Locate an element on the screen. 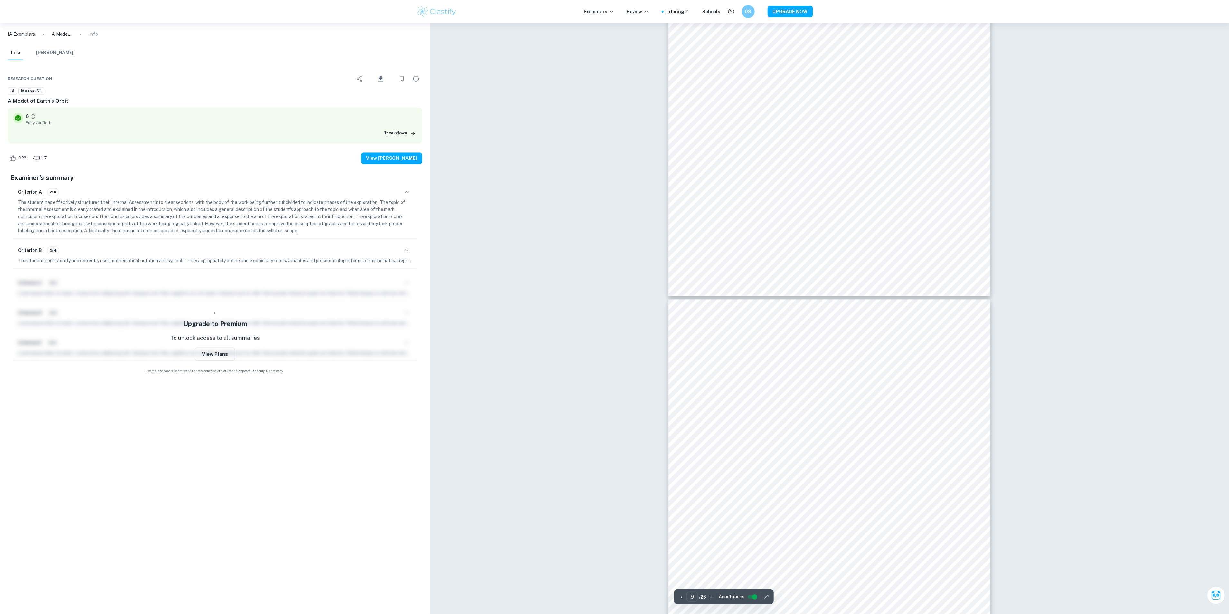  a: Tutoring is located at coordinates (677, 12).